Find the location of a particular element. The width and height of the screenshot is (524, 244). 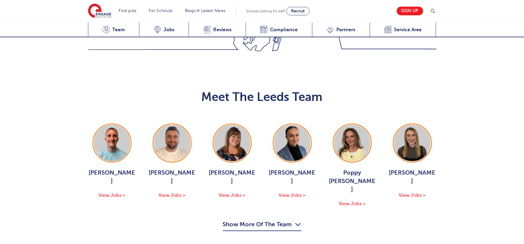

span: Reviews is located at coordinates (222, 30).